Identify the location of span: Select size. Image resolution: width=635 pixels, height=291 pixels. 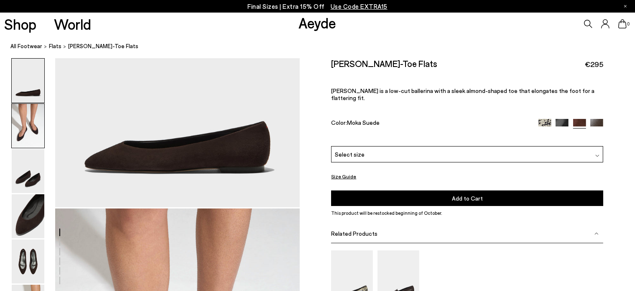
(350, 154).